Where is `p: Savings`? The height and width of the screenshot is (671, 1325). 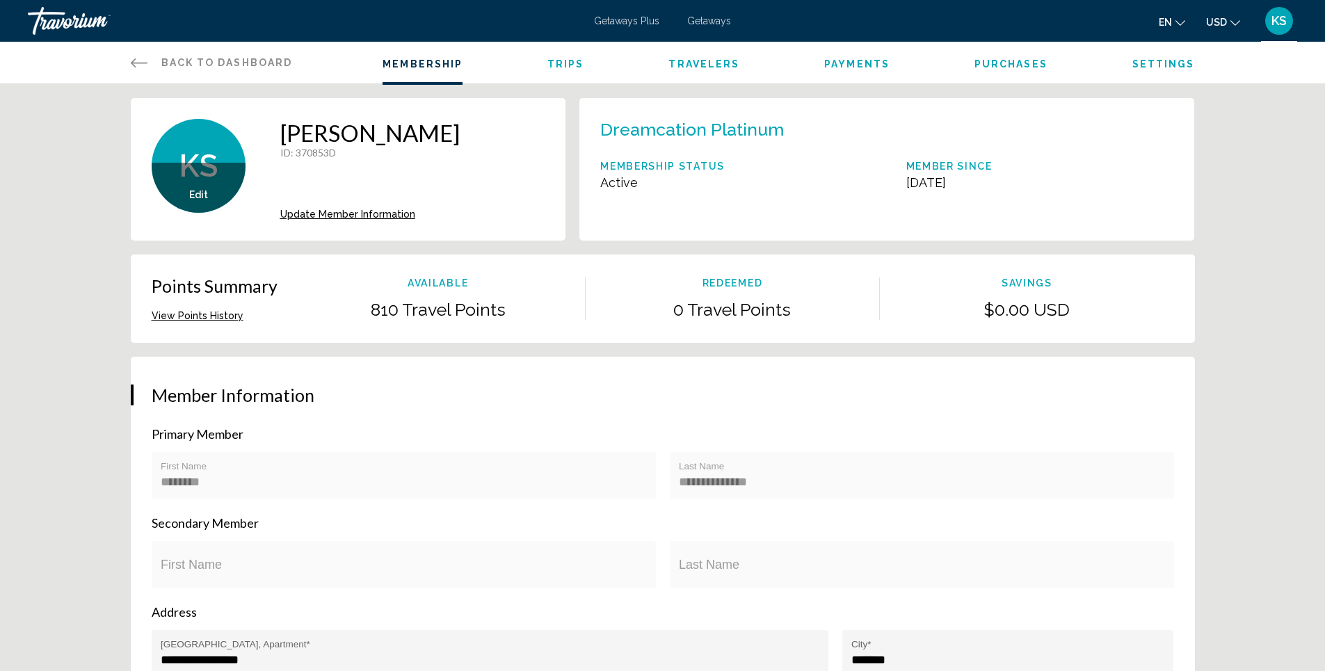 p: Savings is located at coordinates (1027, 283).